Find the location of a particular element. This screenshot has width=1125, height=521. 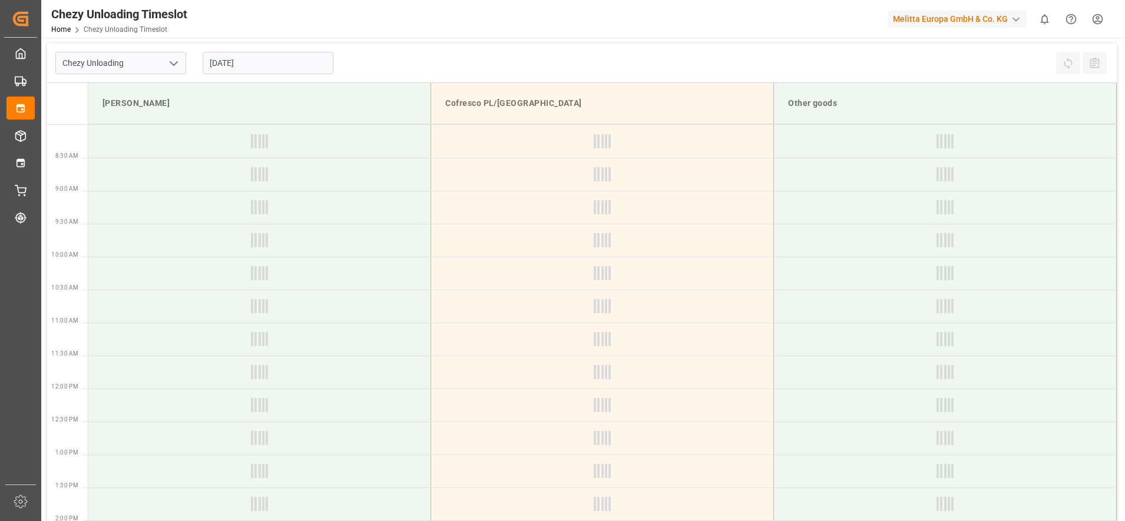

button: Help Center is located at coordinates (1071, 19).